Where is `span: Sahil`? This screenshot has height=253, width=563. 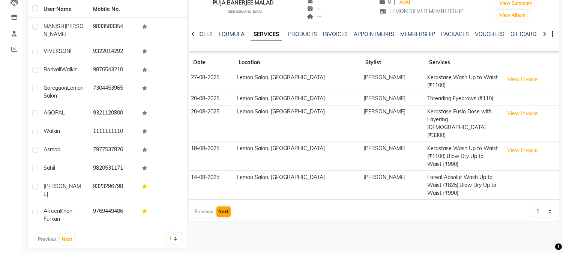 span: Sahil is located at coordinates (49, 168).